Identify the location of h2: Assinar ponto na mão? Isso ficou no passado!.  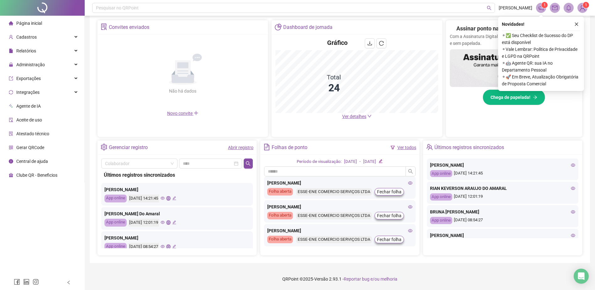
(514, 29).